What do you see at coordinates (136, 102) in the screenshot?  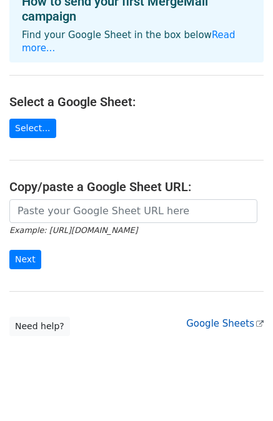 I see `h4: Select a Google Sheet:` at bounding box center [136, 102].